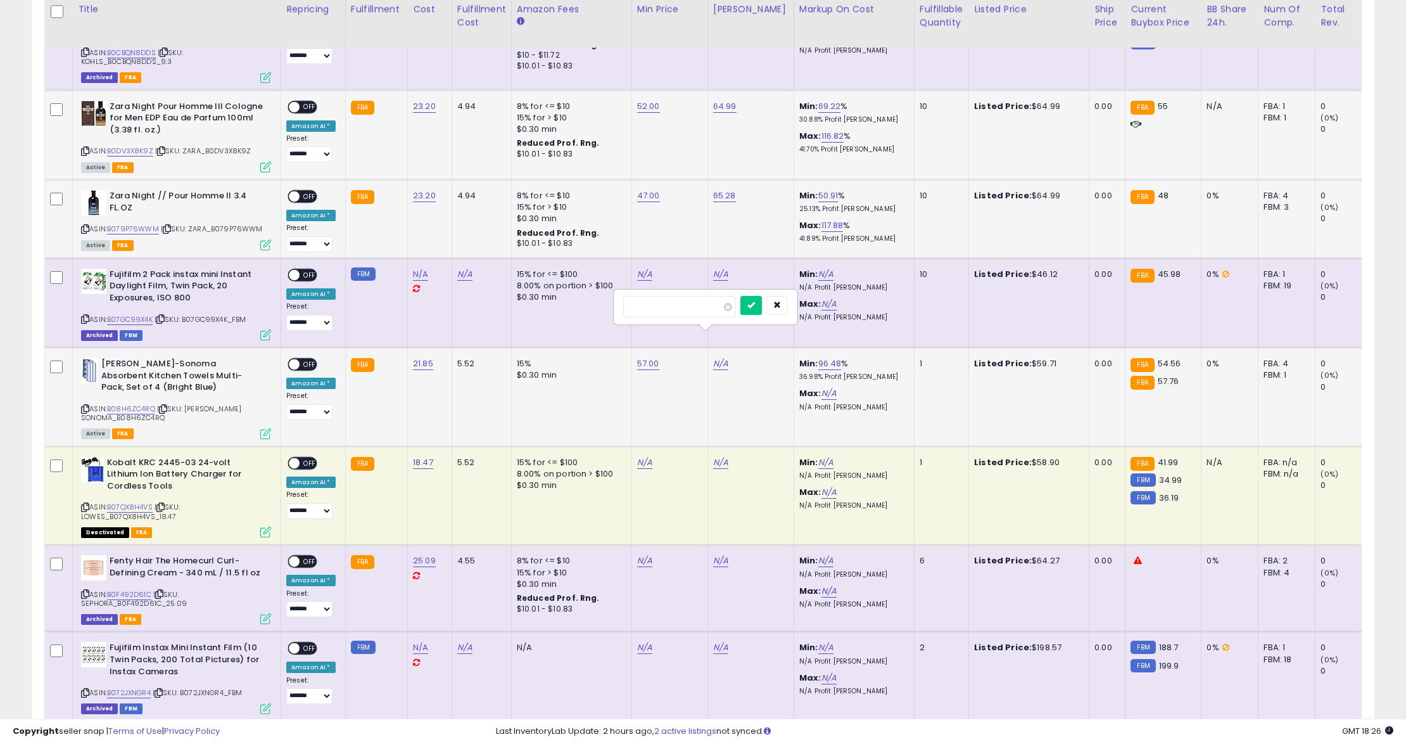 This screenshot has width=1406, height=744. What do you see at coordinates (129, 692) in the screenshot?
I see `a: B072JXNGR4` at bounding box center [129, 692].